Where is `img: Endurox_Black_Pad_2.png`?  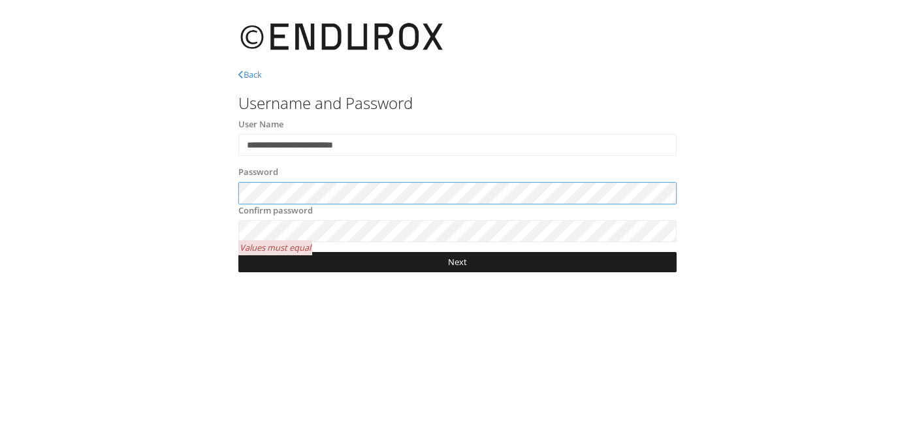 img: Endurox_Black_Pad_2.png is located at coordinates (342, 37).